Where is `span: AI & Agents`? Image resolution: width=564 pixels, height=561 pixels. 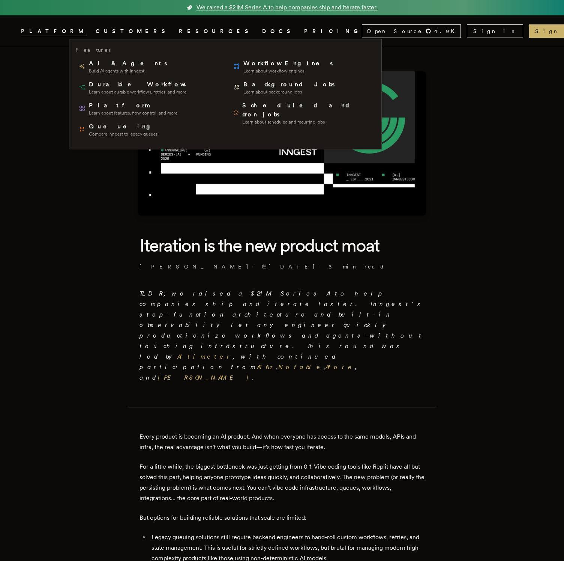 span: AI & Agents is located at coordinates (129, 63).